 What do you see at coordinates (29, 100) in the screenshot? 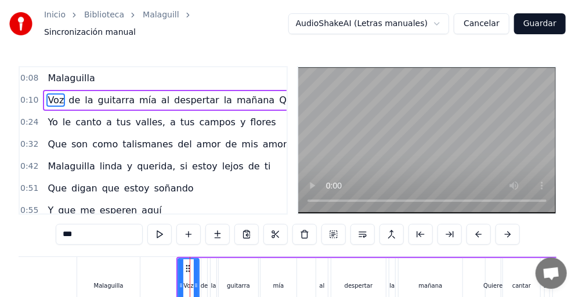
I see `span: 0:10` at bounding box center [29, 100].